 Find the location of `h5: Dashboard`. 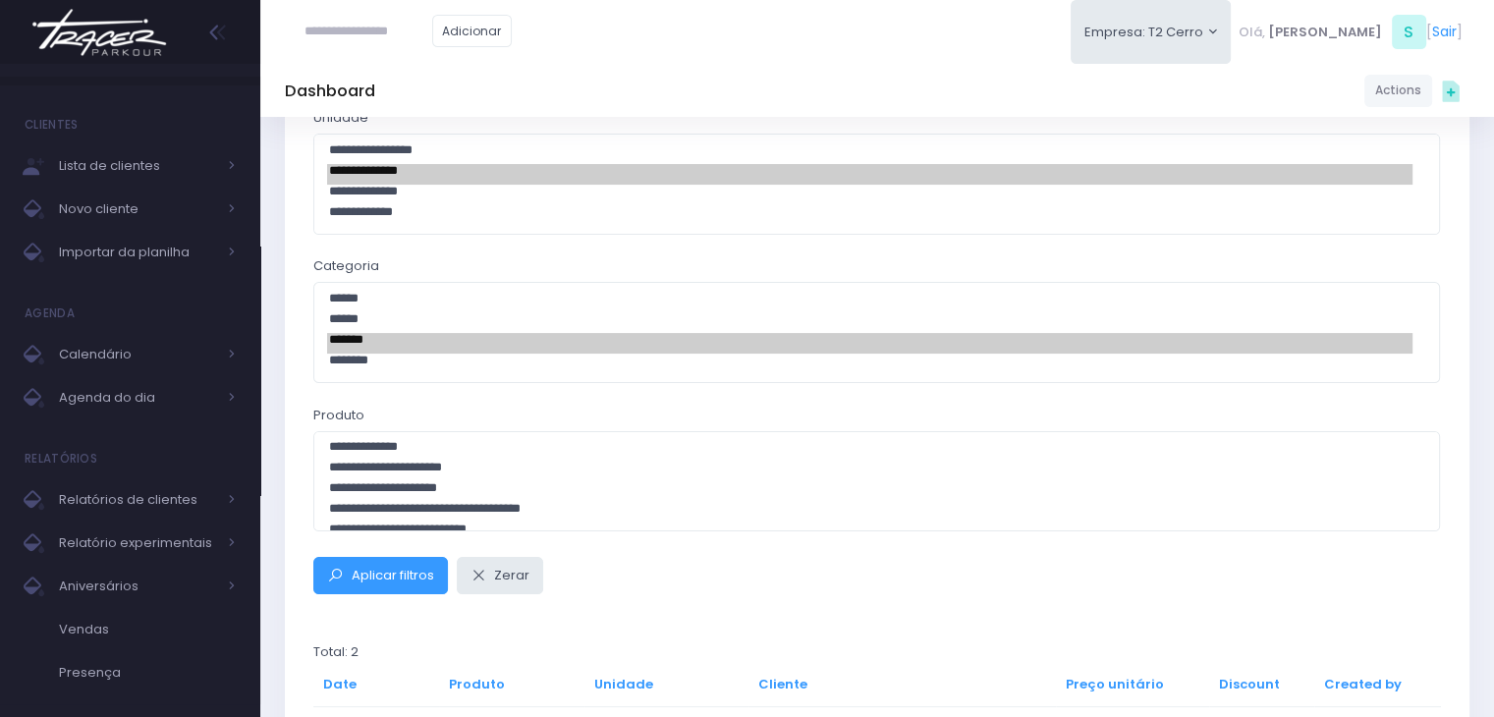

h5: Dashboard is located at coordinates (330, 91).